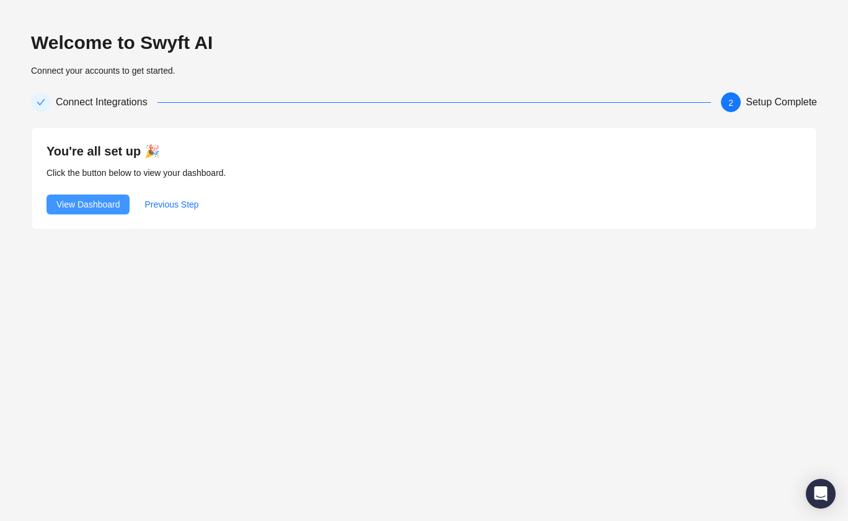 This screenshot has width=848, height=521. What do you see at coordinates (171, 205) in the screenshot?
I see `span: Previous Step` at bounding box center [171, 205].